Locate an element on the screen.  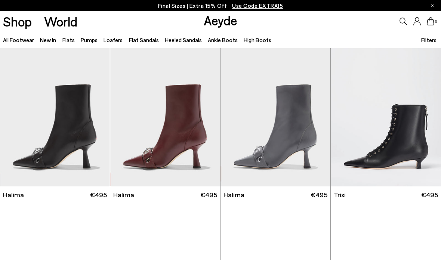
a: Flats is located at coordinates (68, 40).